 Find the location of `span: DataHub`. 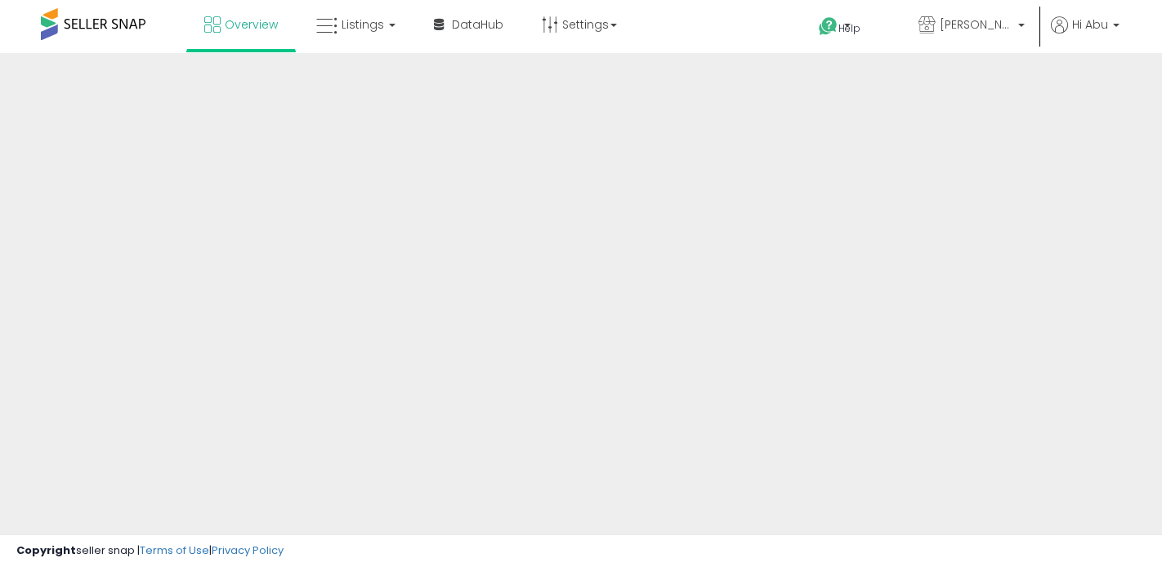

span: DataHub is located at coordinates (477, 25).